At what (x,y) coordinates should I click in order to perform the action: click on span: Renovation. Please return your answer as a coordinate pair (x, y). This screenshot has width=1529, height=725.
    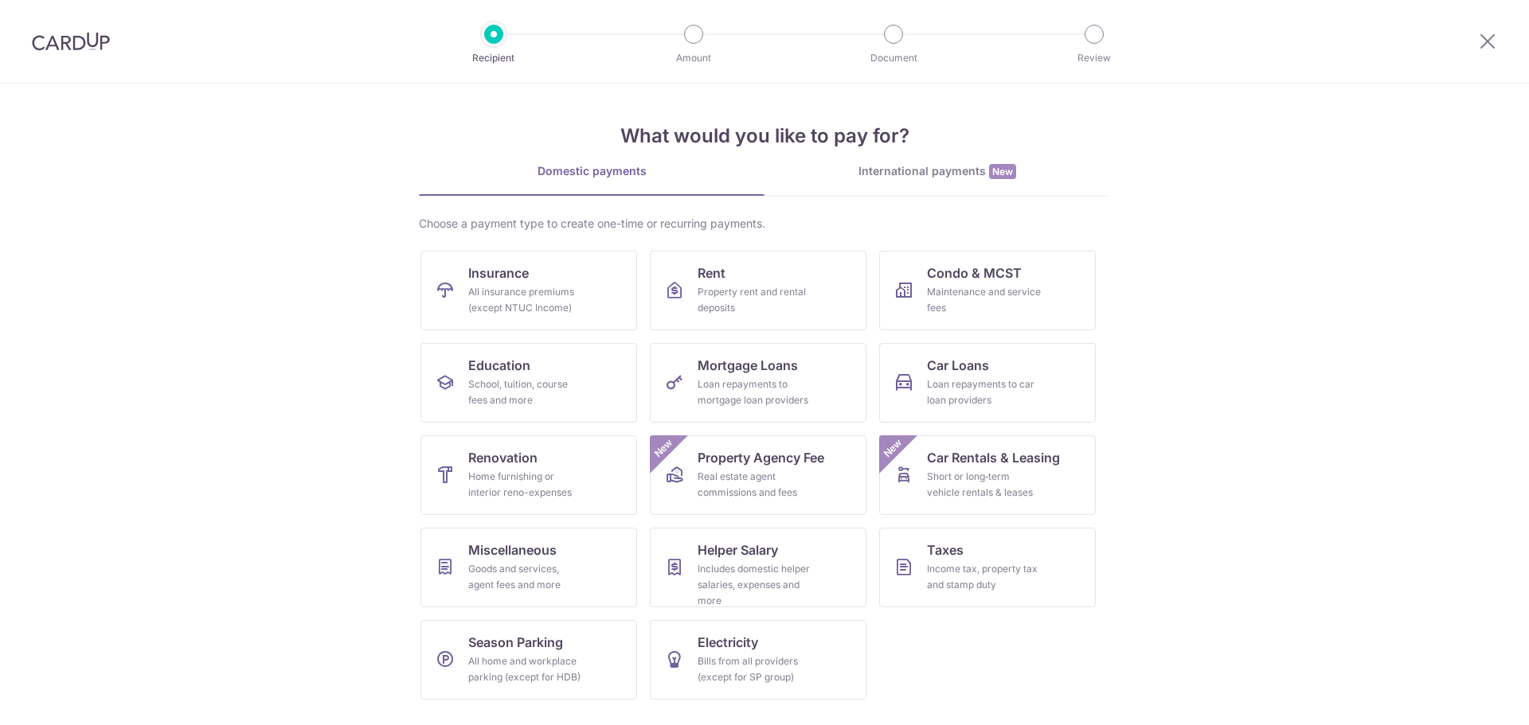
    Looking at the image, I should click on (502, 458).